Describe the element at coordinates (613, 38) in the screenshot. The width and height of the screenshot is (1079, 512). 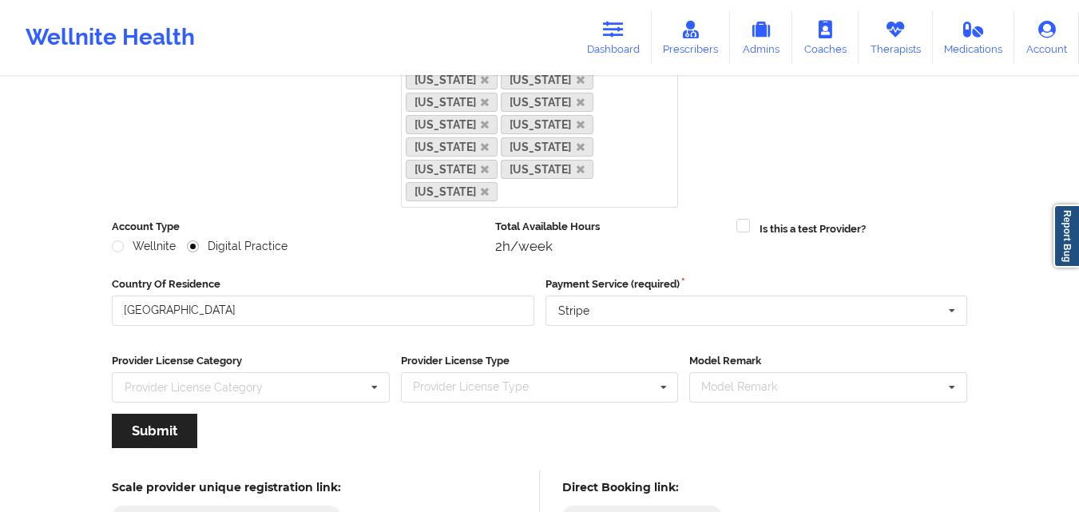
I see `a: Dashboard` at that location.